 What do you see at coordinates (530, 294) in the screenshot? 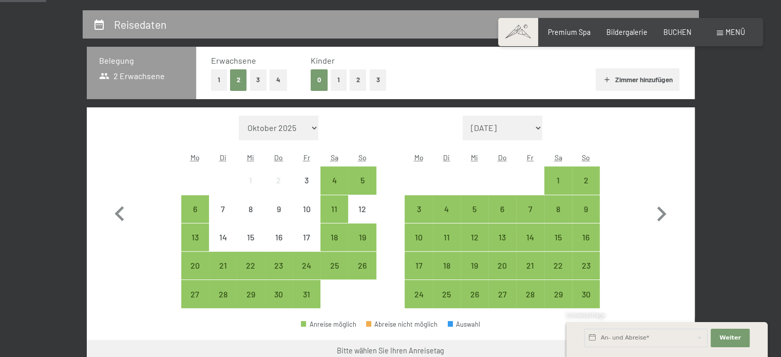
I see `div: Fri Nov 28 2025` at bounding box center [530, 294].